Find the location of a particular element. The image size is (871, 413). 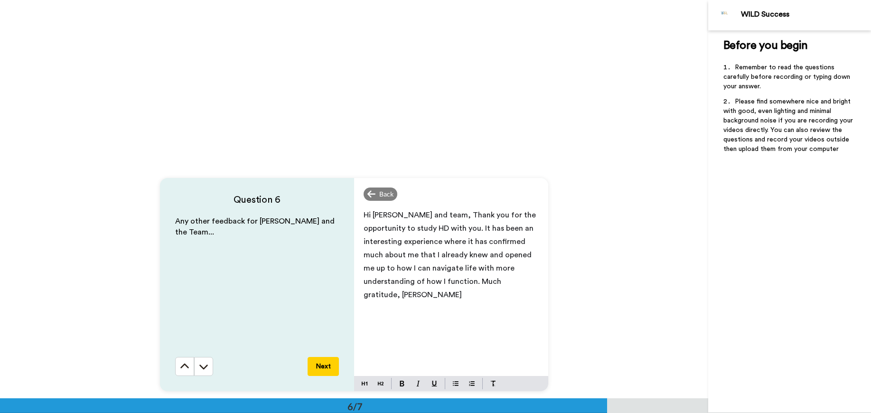

img: underline-mark.svg is located at coordinates (434, 384).